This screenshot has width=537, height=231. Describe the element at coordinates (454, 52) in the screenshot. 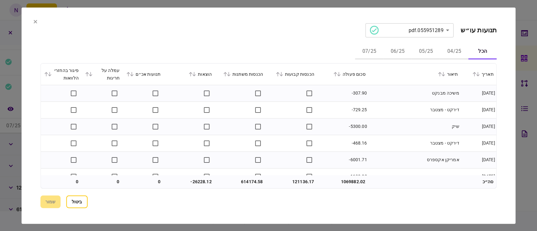

I see `button: 04/25` at that location.